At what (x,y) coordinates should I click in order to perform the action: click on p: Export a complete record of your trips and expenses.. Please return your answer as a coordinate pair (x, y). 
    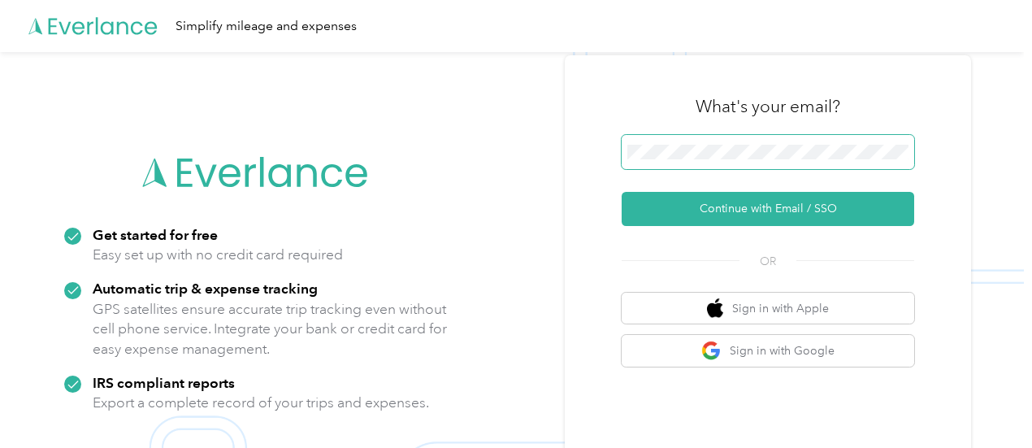
    Looking at the image, I should click on (261, 402).